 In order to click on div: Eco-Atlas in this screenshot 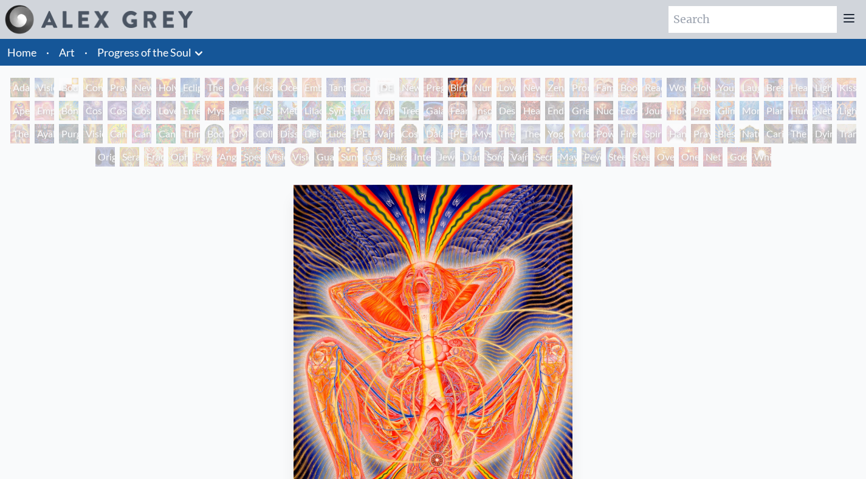, I will do `click(628, 111)`.